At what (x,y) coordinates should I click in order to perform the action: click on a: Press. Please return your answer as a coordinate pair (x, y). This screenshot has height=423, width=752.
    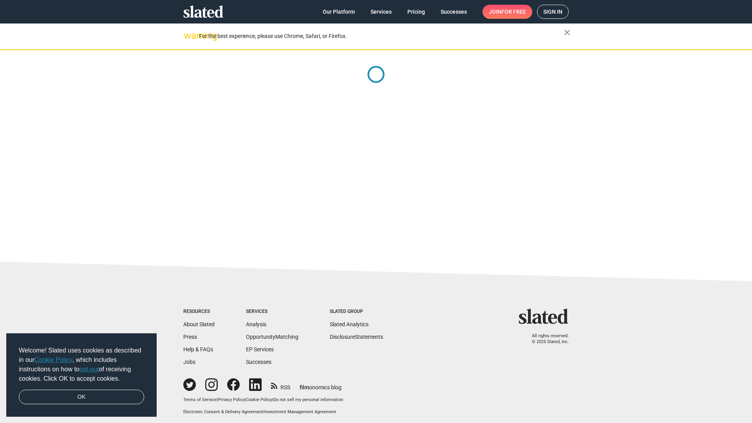
    Looking at the image, I should click on (190, 337).